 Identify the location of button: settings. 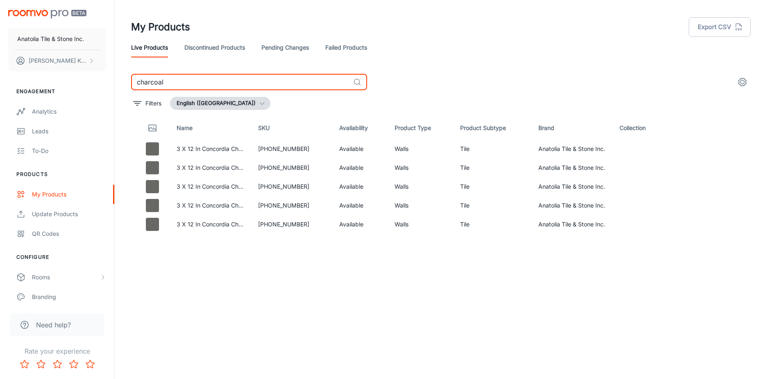
(742, 82).